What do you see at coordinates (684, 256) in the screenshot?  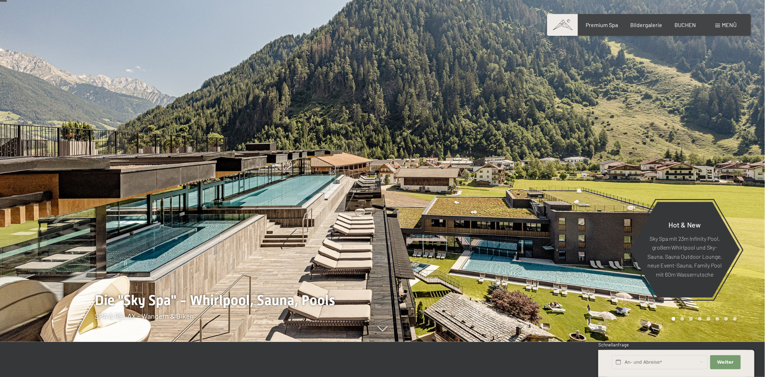 I see `p: Sky Spa mit 23m Infinity Pool, großem Whirlpool und Sky-Sauna, Sauna Outdoor Lounge, neue Event-S...` at bounding box center [684, 256].